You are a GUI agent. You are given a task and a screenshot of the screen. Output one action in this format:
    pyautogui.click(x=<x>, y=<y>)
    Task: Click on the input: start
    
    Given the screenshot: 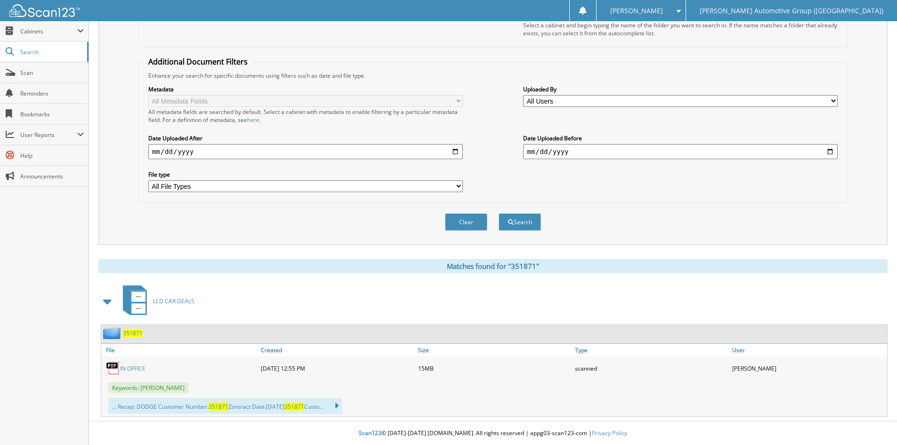 What is the action you would take?
    pyautogui.click(x=306, y=152)
    